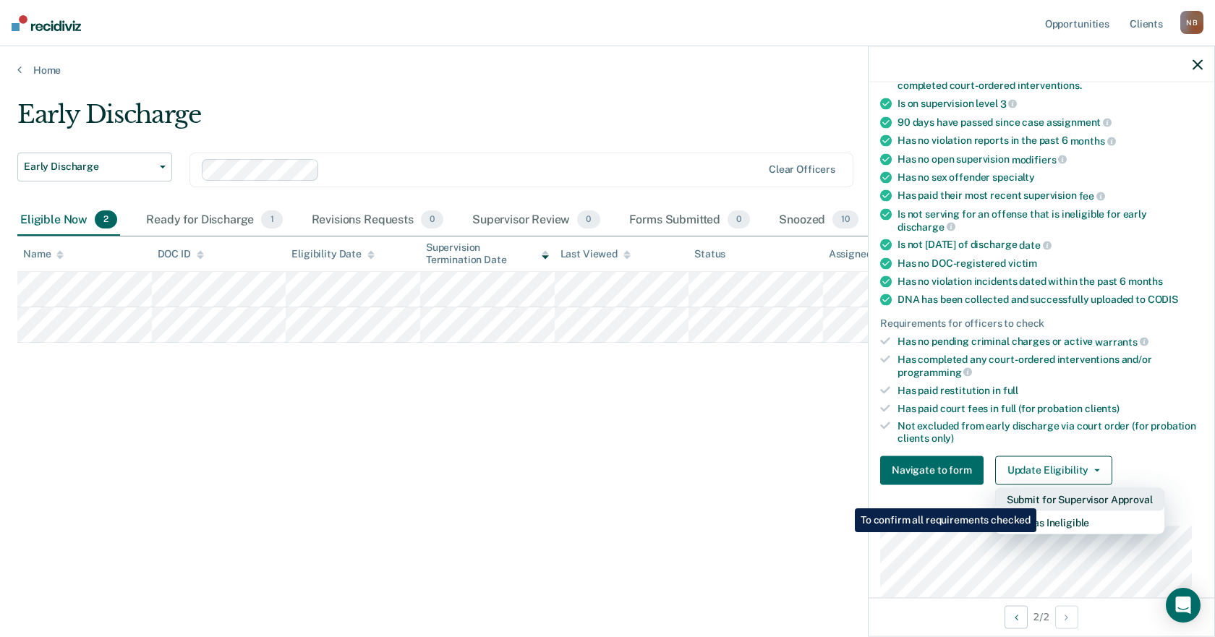 The image size is (1215, 637). What do you see at coordinates (819, 221) in the screenshot?
I see `div: Snoozed` at bounding box center [819, 221].